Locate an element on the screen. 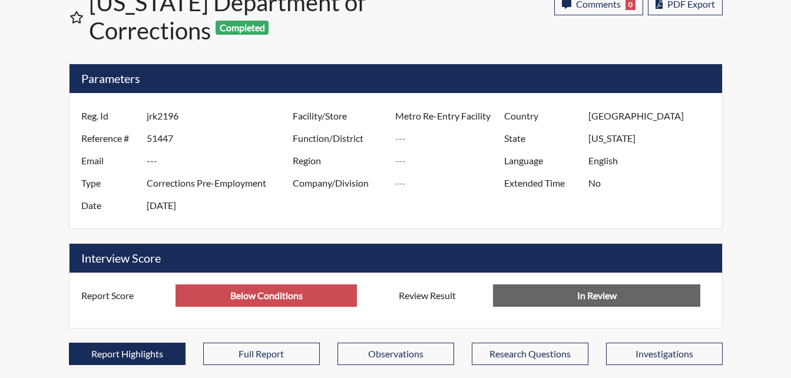  label: Email is located at coordinates (110, 161).